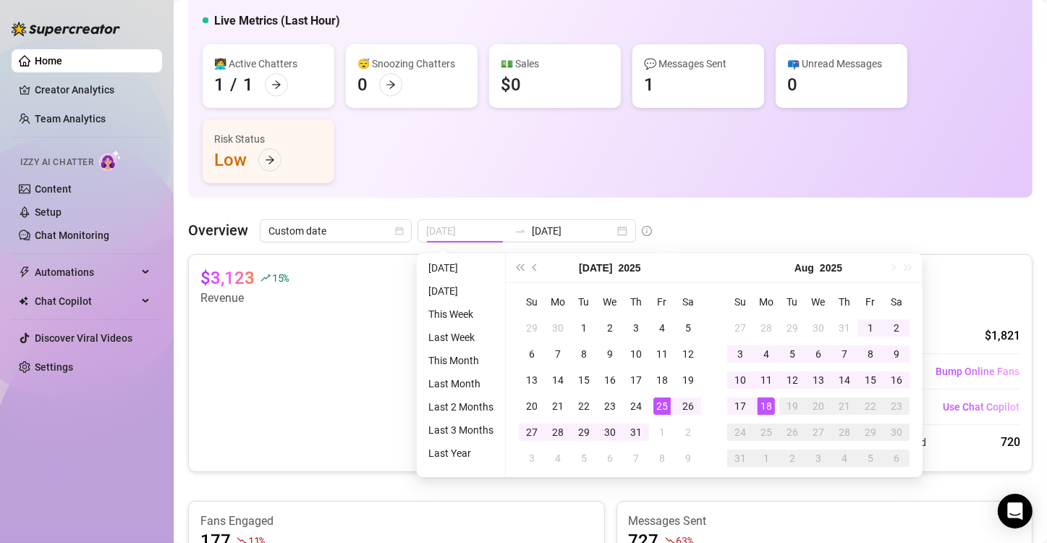 This screenshot has width=1047, height=543. Describe the element at coordinates (412, 64) in the screenshot. I see `div: 😴 Snoozing Chatters` at that location.